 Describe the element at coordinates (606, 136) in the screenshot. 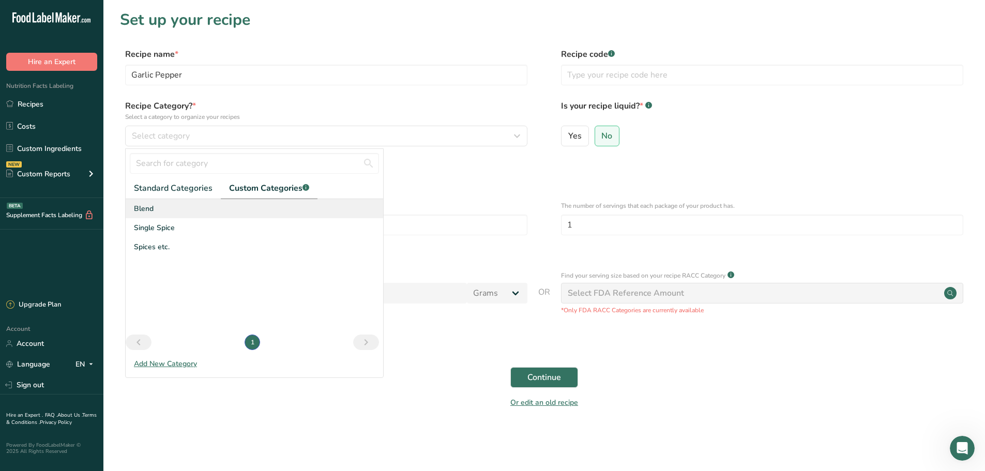

I see `span: No` at that location.